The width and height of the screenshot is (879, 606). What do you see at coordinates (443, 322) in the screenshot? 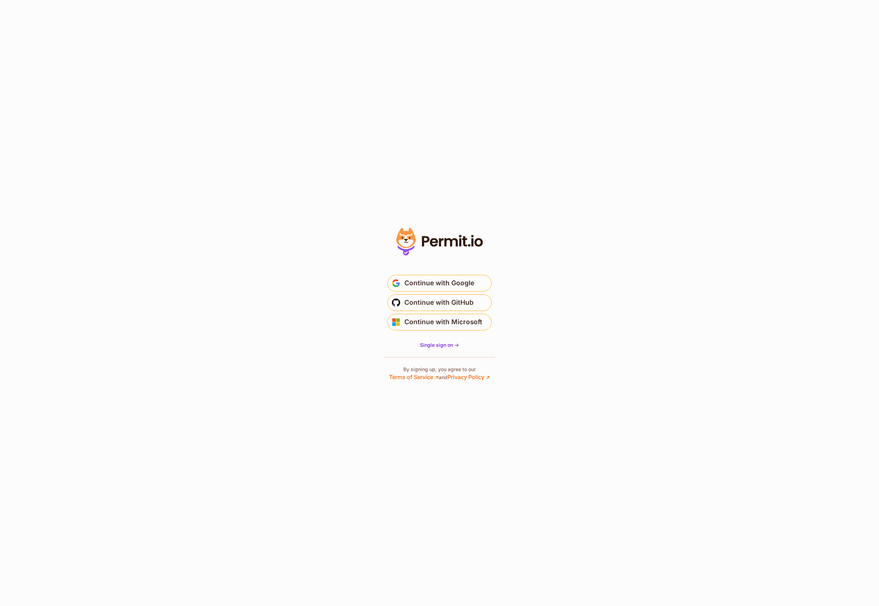
I see `span: Continue with Microsoft` at bounding box center [443, 322].